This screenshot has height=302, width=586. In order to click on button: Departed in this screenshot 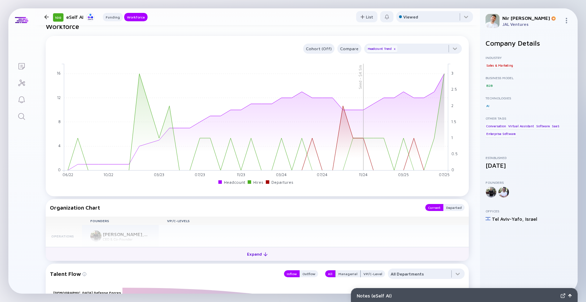, I will do `click(453, 207)`.